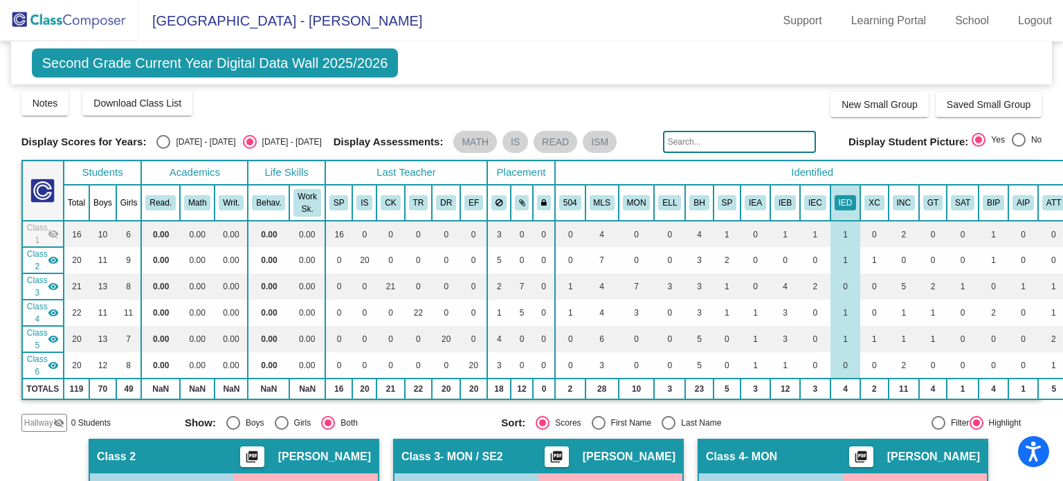  Describe the element at coordinates (161, 203) in the screenshot. I see `button: Read.` at that location.